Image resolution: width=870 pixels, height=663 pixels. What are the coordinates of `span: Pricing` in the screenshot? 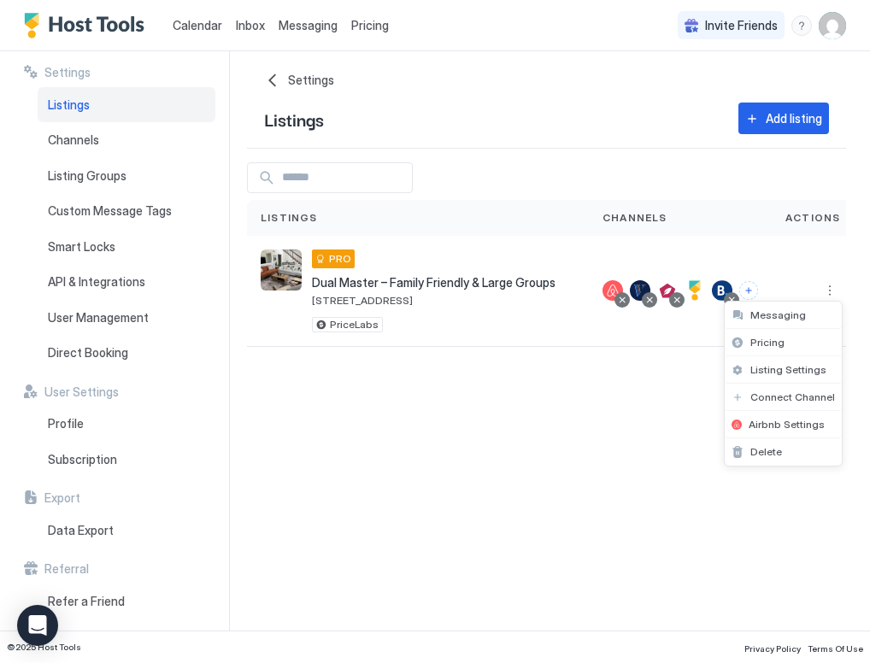 It's located at (767, 342).